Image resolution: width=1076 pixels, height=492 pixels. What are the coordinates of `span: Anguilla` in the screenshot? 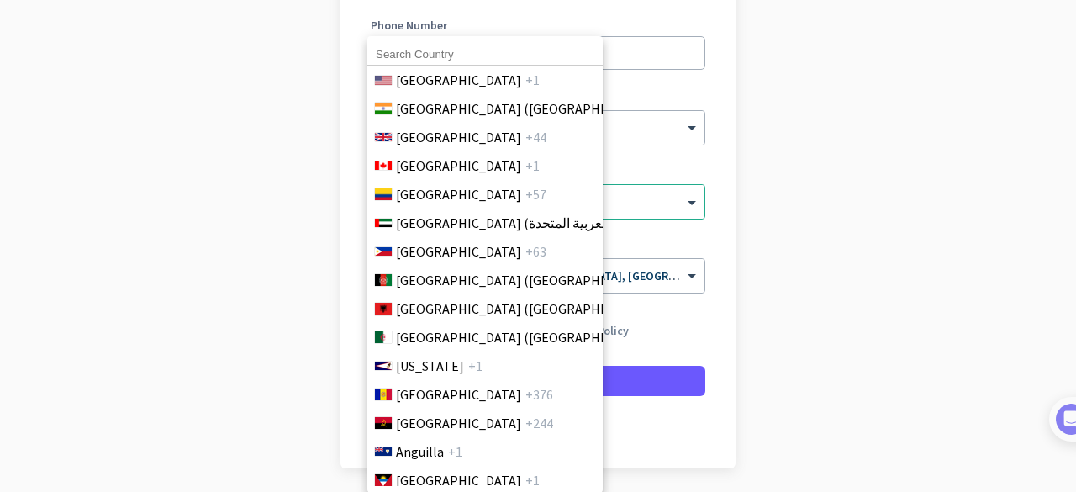 It's located at (419, 451).